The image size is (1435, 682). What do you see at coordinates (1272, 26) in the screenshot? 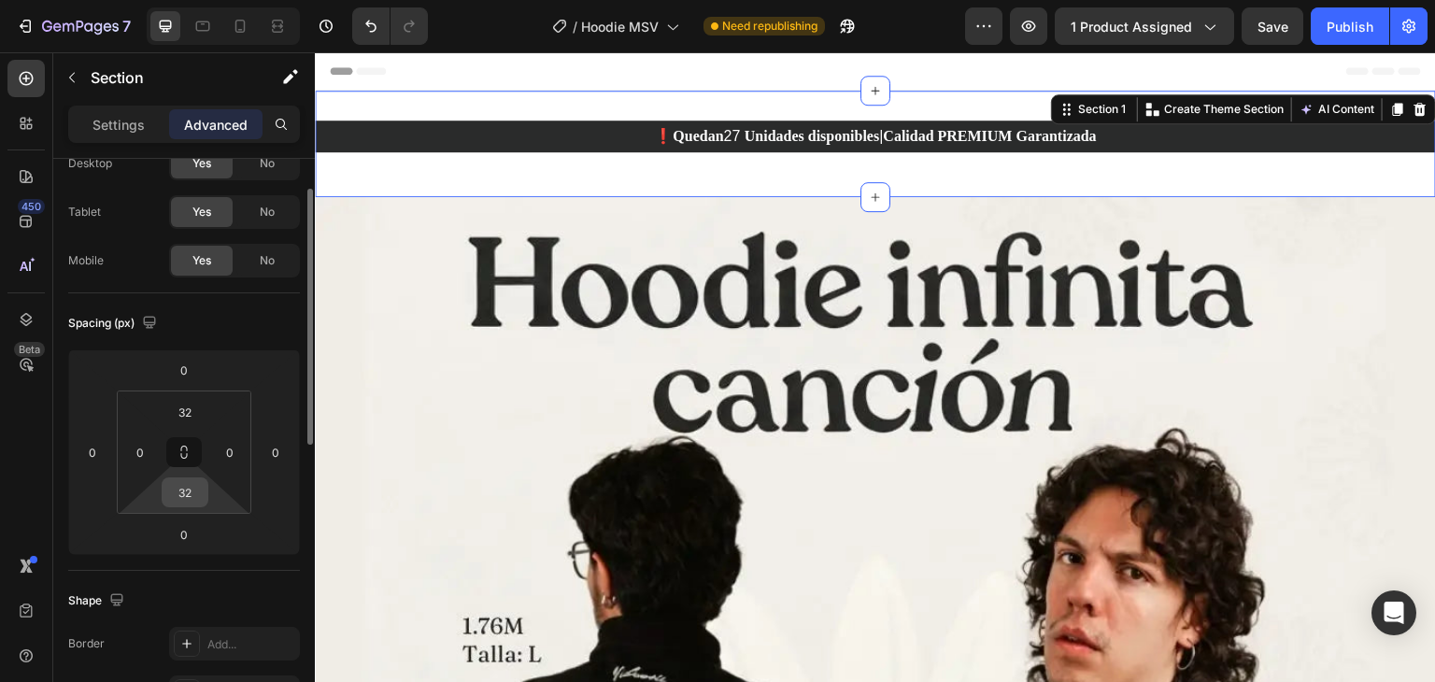
I see `span: Save` at bounding box center [1272, 26].